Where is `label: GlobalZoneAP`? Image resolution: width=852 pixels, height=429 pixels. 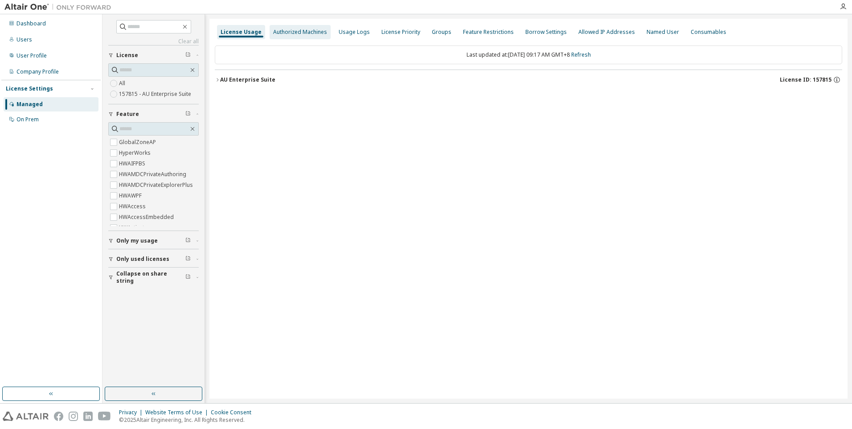 label: GlobalZoneAP is located at coordinates (138, 142).